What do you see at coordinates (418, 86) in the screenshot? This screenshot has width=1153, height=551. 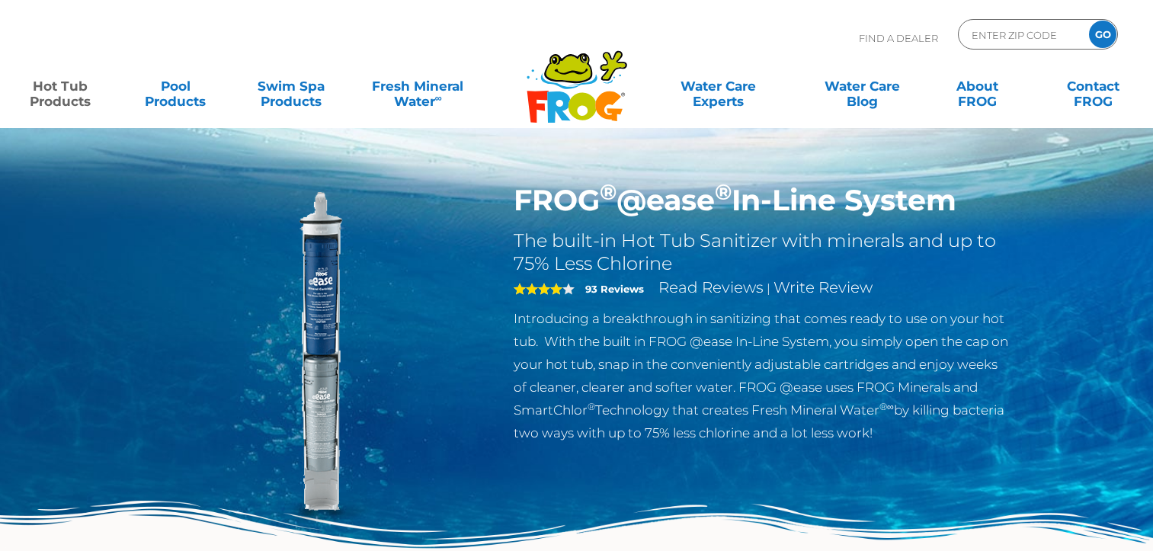 I see `a: Fresh MineralWater∞` at bounding box center [418, 86].